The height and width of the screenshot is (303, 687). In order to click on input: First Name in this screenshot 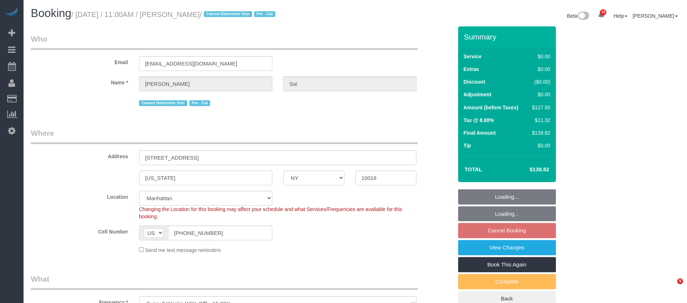, I will do `click(206, 84)`.